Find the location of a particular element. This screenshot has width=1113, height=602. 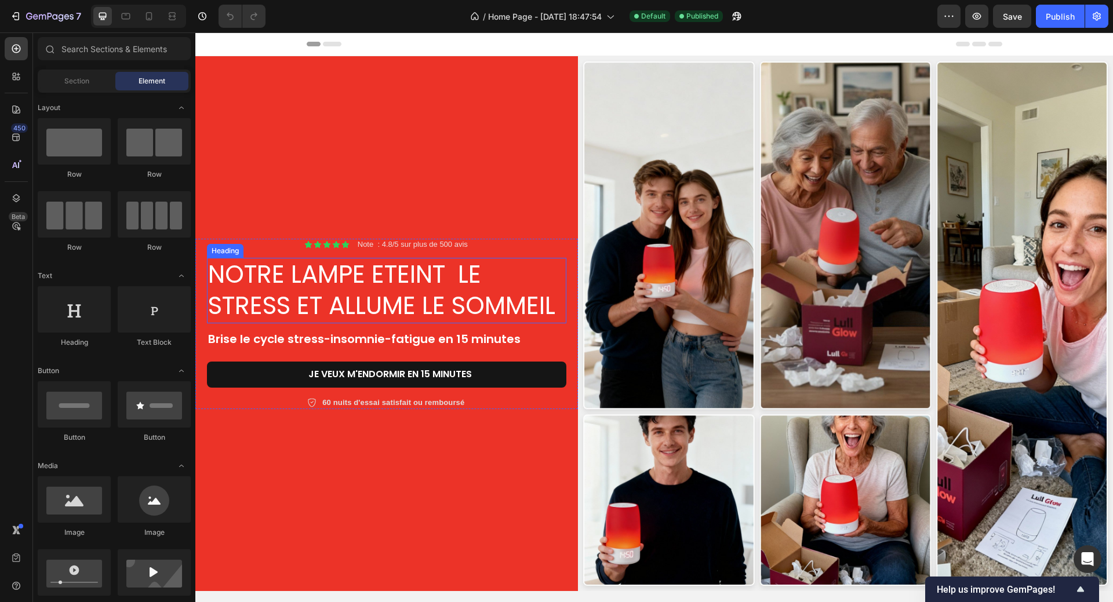

span: Published is located at coordinates (702, 16).